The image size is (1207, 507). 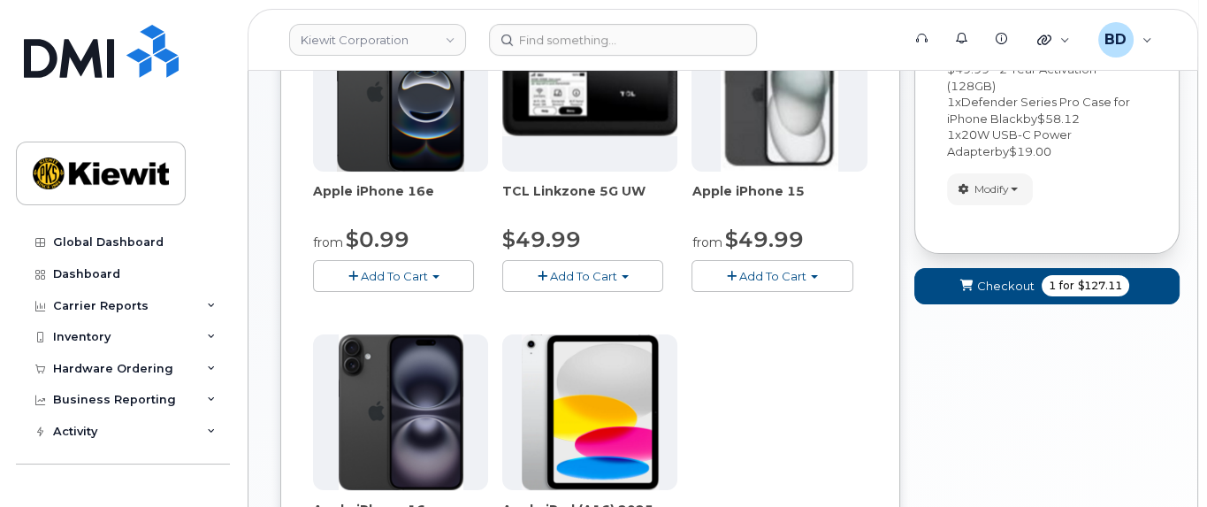 I want to click on div: $49.99 - 2 Year Activation (128GB), so click(x=1047, y=77).